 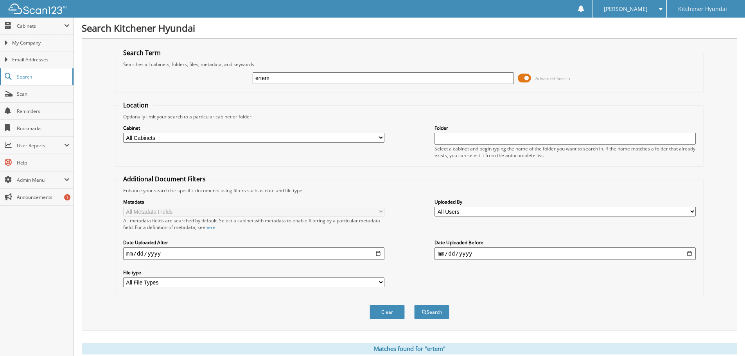 What do you see at coordinates (409, 64) in the screenshot?
I see `div: Searches all cabinets, folders, files, metadata, and keywords` at bounding box center [409, 64].